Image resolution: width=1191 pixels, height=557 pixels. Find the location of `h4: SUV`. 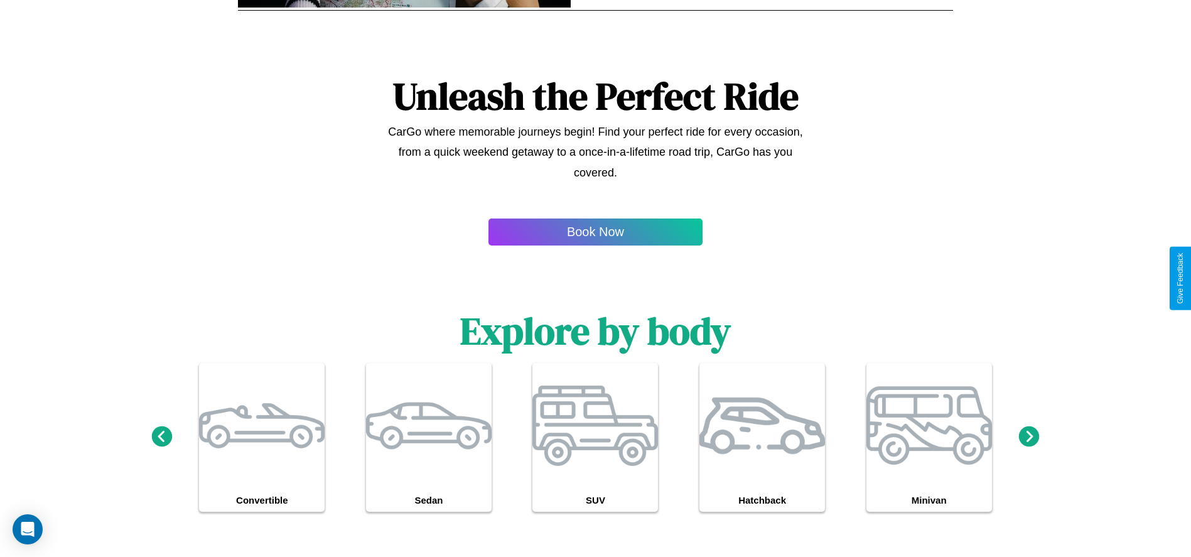

h4: SUV is located at coordinates (595, 500).